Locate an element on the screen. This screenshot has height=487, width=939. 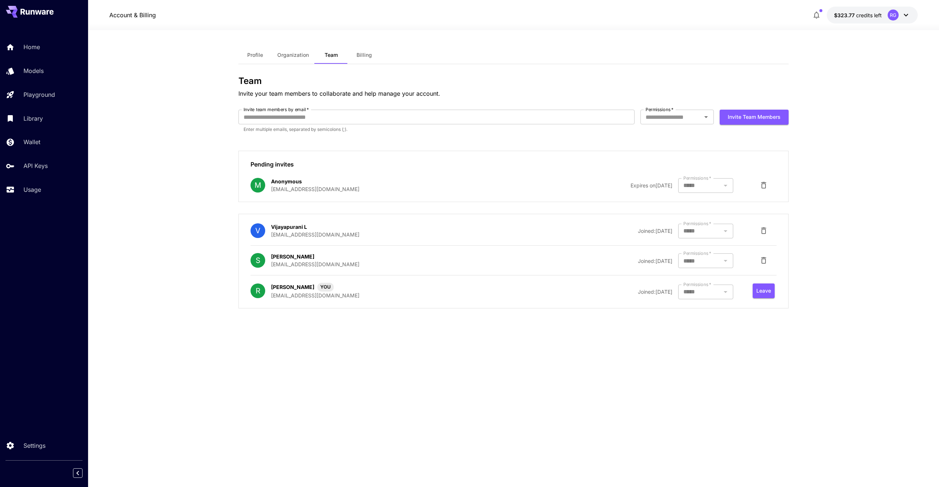
span: Billing is located at coordinates (364, 55).